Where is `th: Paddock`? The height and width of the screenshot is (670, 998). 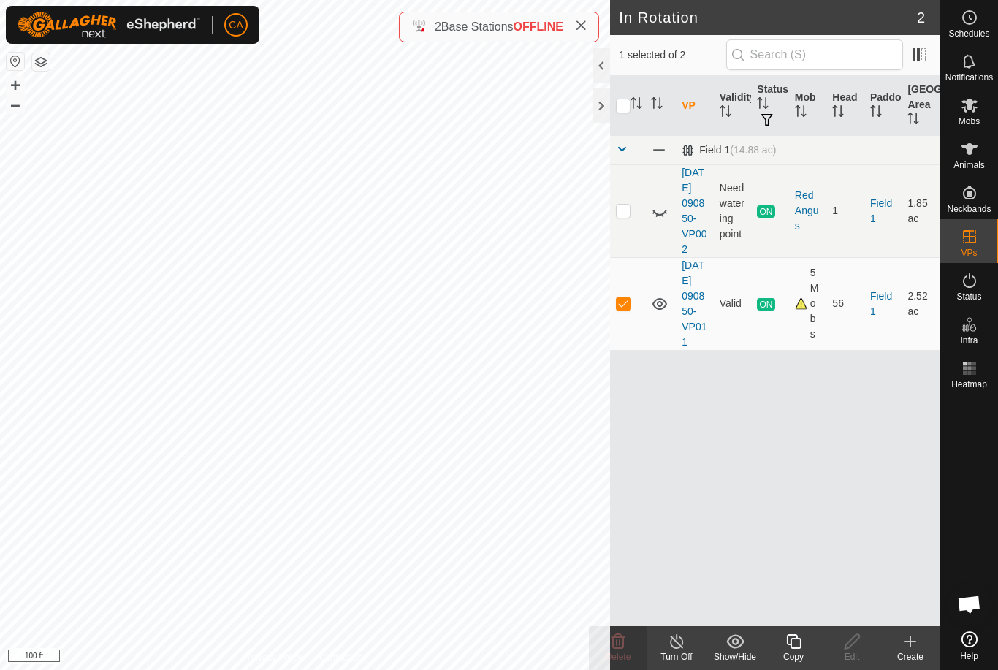 th: Paddock is located at coordinates (883, 106).